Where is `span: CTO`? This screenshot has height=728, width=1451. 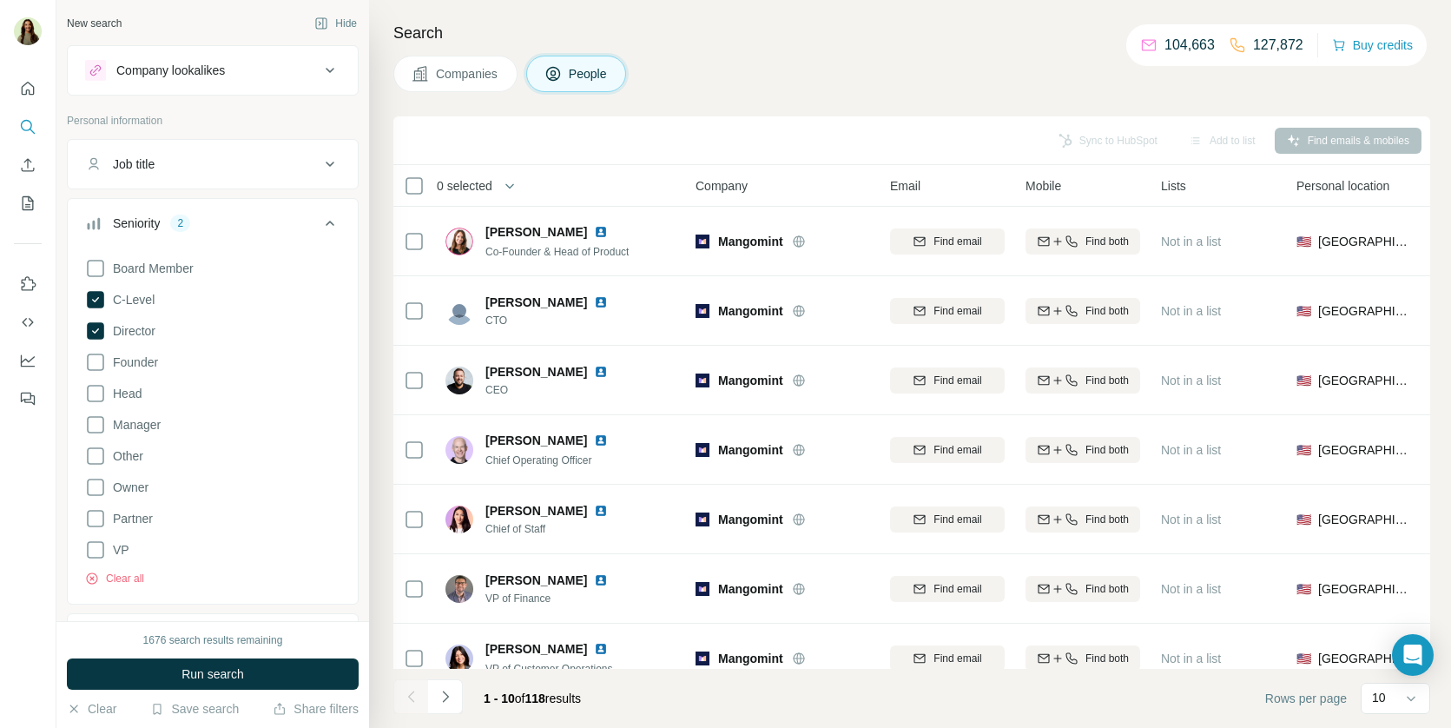
span: CTO is located at coordinates (556, 320).